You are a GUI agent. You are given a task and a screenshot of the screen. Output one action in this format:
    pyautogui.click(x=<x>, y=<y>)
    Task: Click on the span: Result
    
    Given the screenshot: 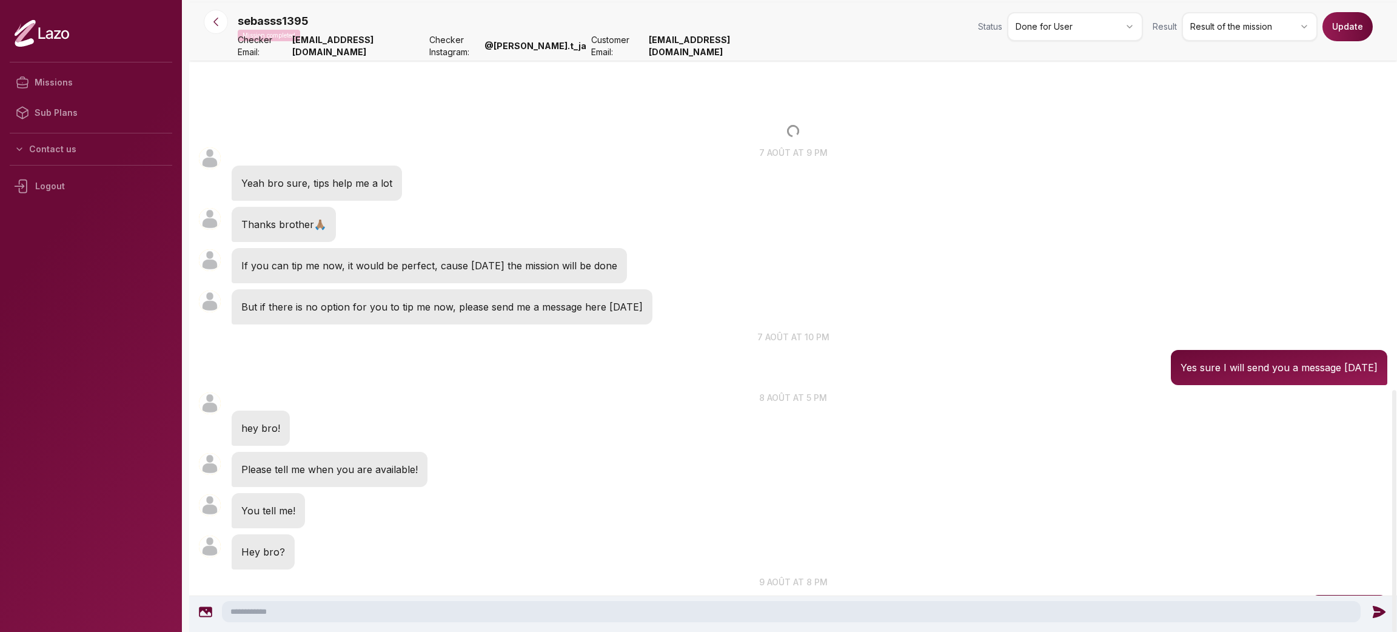 What is the action you would take?
    pyautogui.click(x=1164, y=27)
    